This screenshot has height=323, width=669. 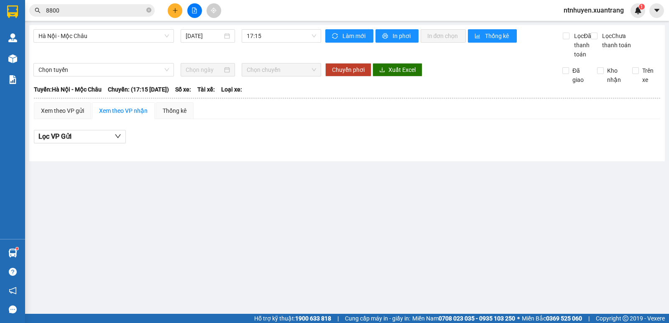 I want to click on span: Tài xế:, so click(x=206, y=89).